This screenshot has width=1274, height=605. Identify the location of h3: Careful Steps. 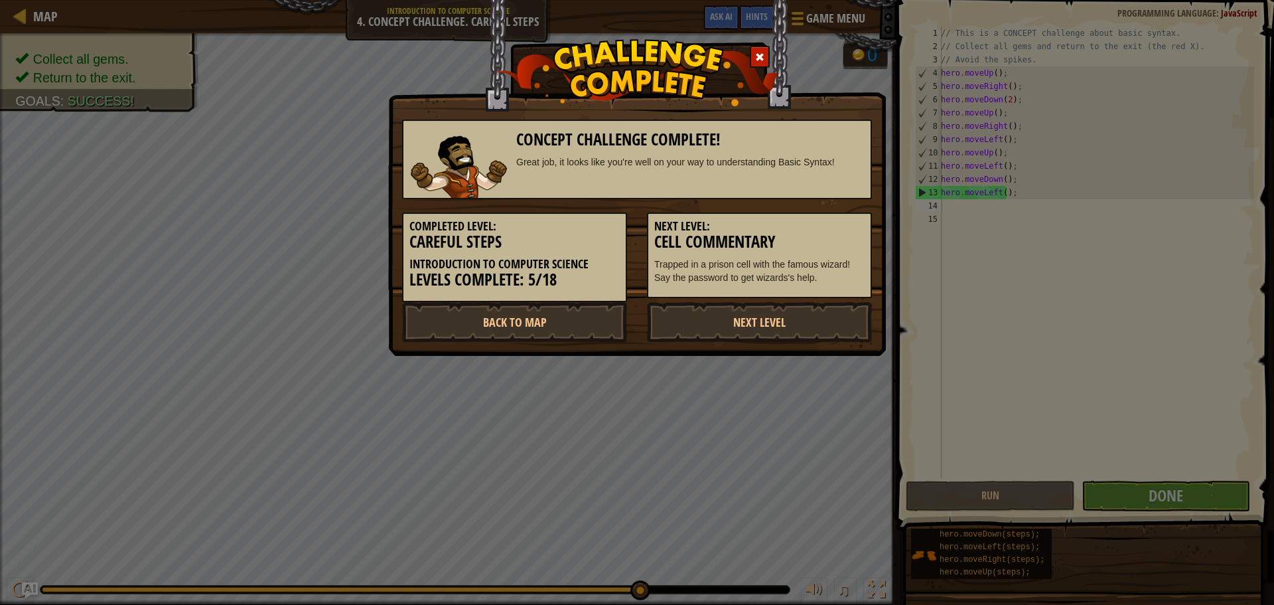
(514, 242).